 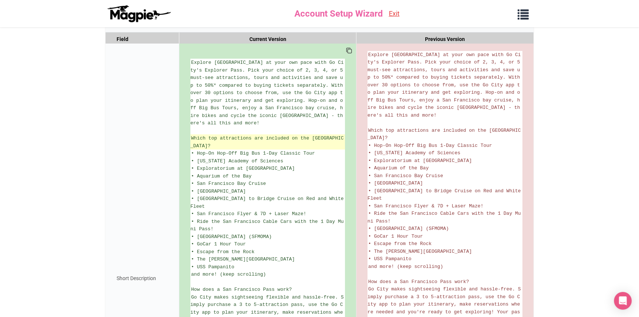 I want to click on div: Open Intercom Messenger, so click(x=623, y=301).